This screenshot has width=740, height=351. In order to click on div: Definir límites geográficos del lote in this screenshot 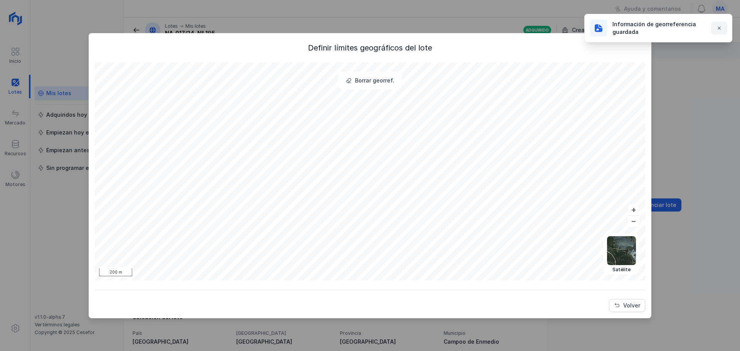, I will do `click(370, 48)`.